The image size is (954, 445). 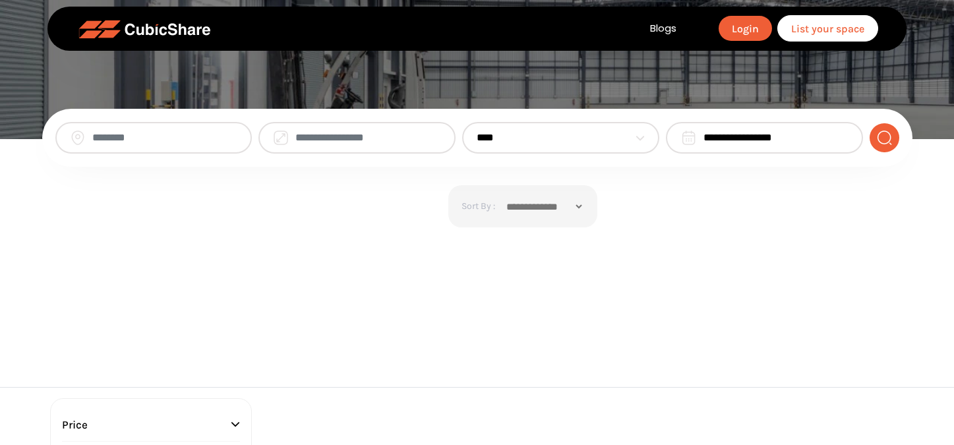 What do you see at coordinates (663, 28) in the screenshot?
I see `a: Blogs` at bounding box center [663, 28].